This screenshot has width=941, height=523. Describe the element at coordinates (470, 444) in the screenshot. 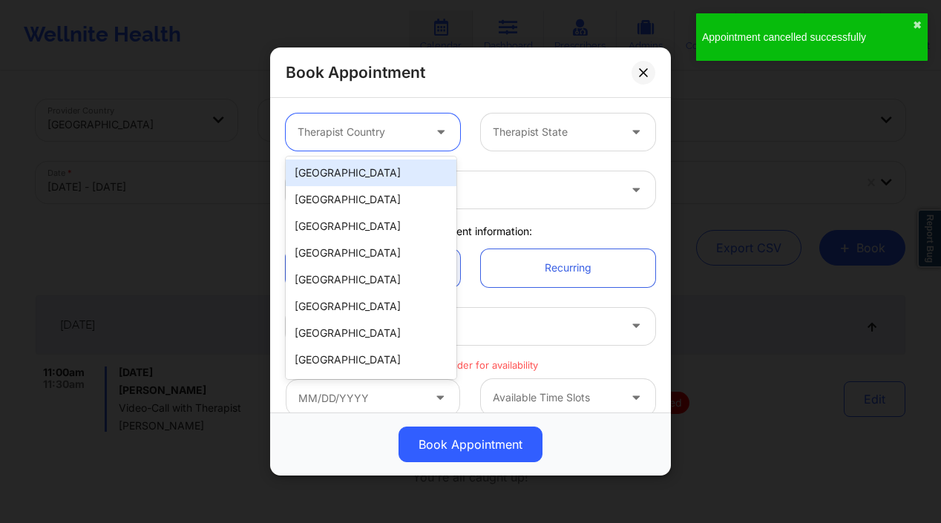

I see `button: Book Appointment` at that location.